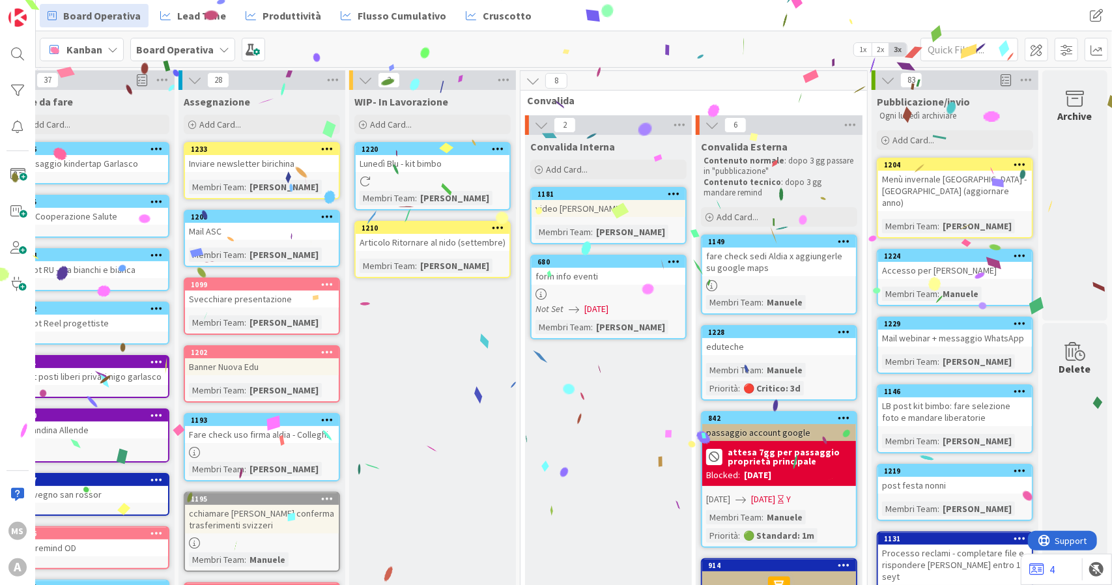  What do you see at coordinates (565, 125) in the screenshot?
I see `span: 2` at bounding box center [565, 125].